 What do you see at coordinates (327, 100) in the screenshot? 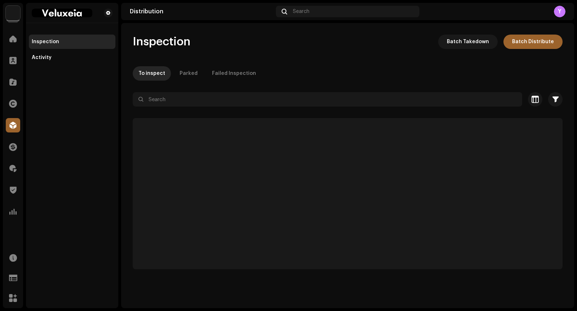
I see `input: Search` at bounding box center [327, 100].